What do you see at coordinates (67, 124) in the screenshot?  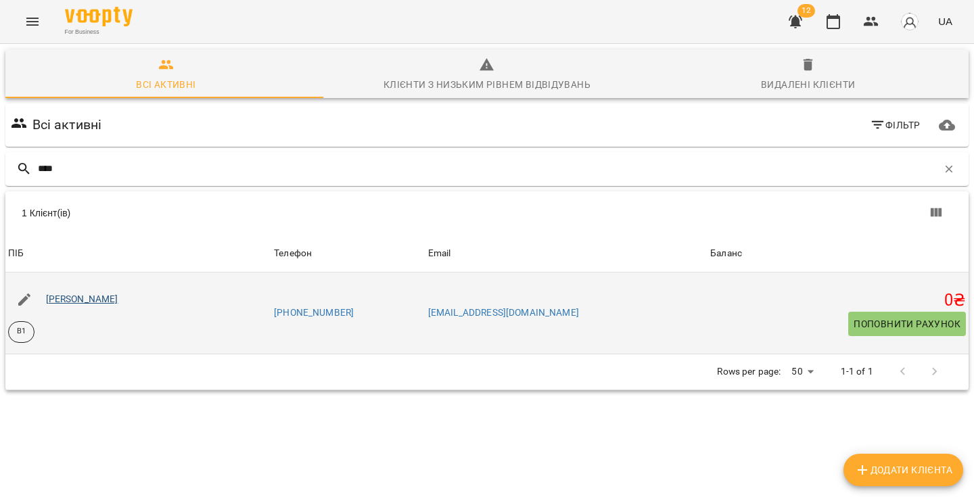 I see `h6: Всі активні` at bounding box center [67, 124].